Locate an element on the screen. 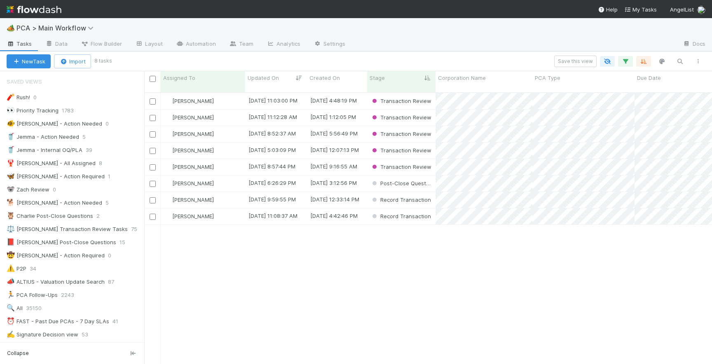 The width and height of the screenshot is (712, 364). span: 2 is located at coordinates (102, 216).